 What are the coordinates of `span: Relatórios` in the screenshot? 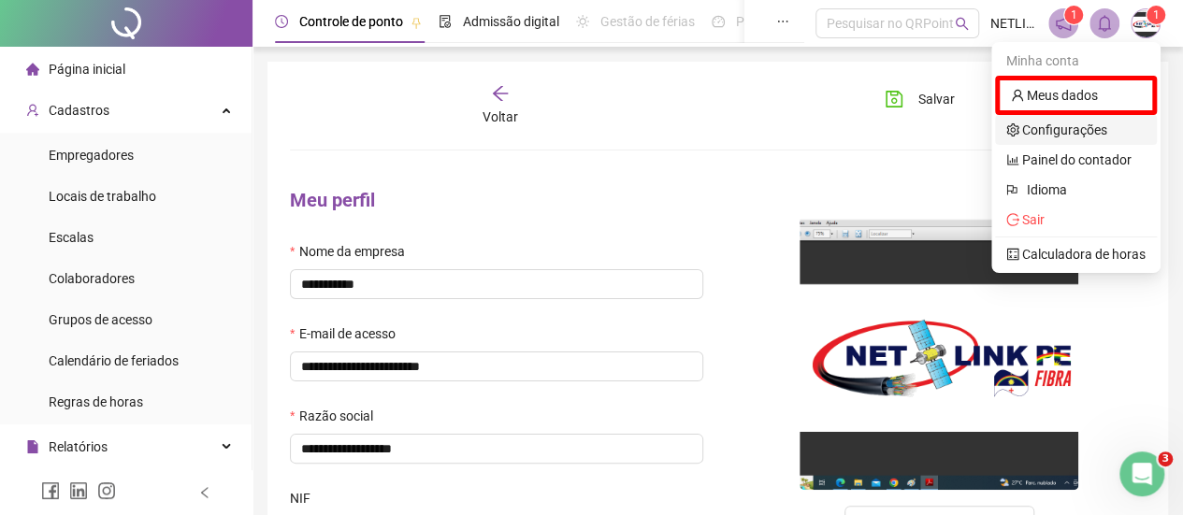 It's located at (78, 447).